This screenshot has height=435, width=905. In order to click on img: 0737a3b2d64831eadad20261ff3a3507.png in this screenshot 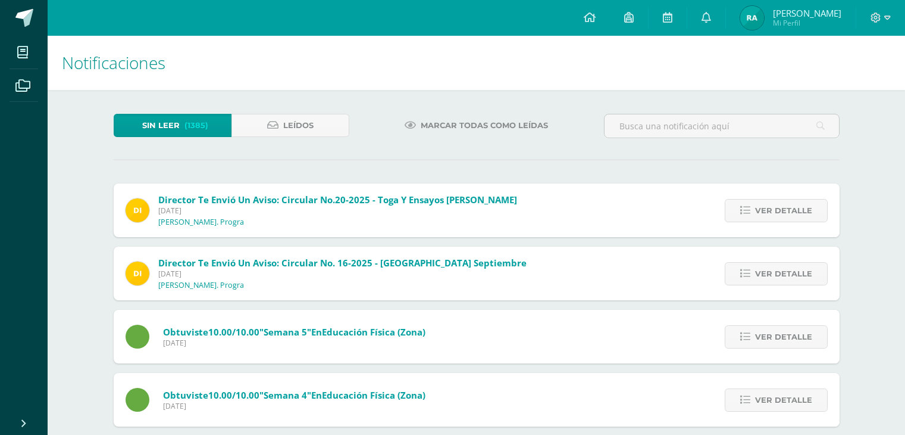, I will do `click(752, 18)`.